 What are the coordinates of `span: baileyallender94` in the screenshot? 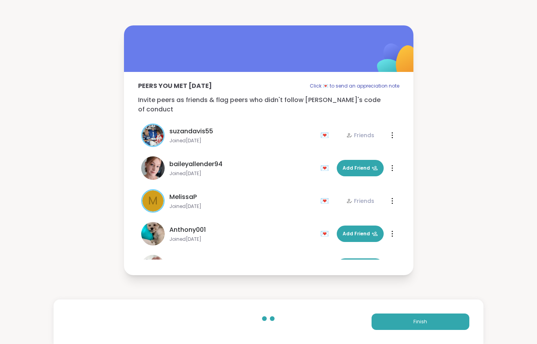 It's located at (196, 164).